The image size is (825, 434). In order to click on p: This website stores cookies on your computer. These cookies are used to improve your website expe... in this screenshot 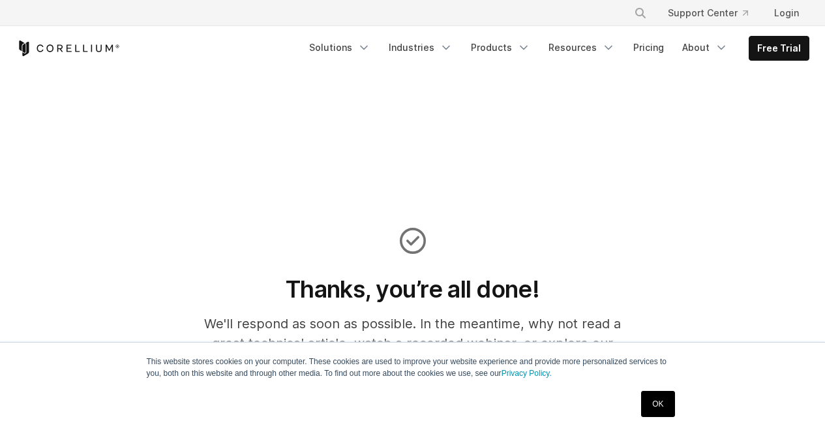, I will do `click(413, 367)`.